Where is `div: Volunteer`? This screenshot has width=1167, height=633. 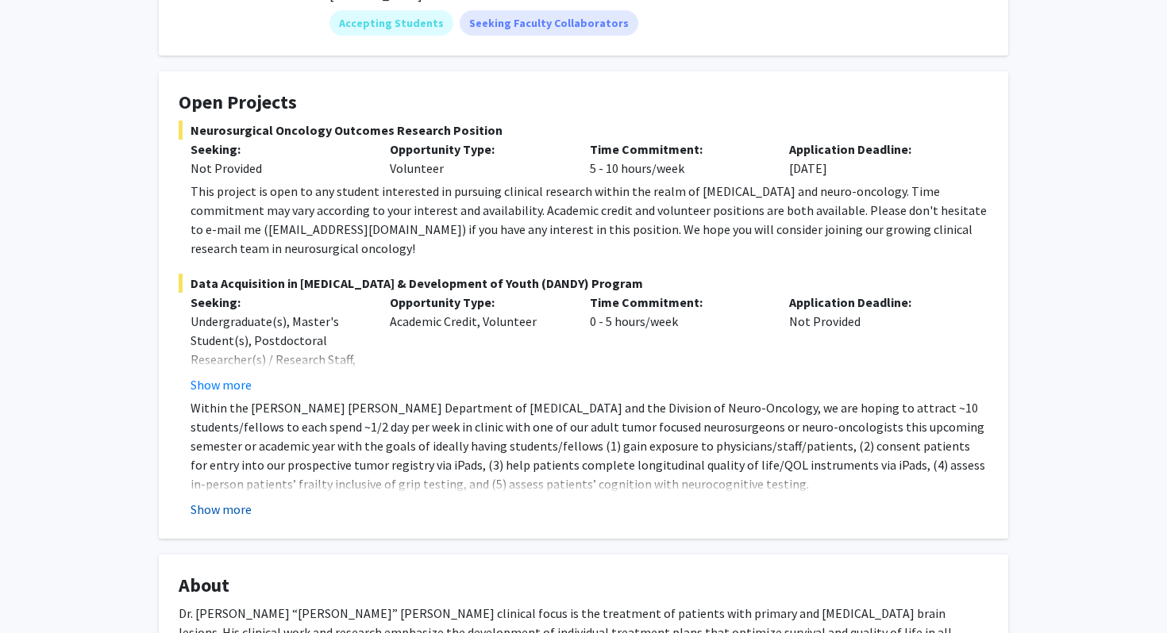
div: Volunteer is located at coordinates (477, 159).